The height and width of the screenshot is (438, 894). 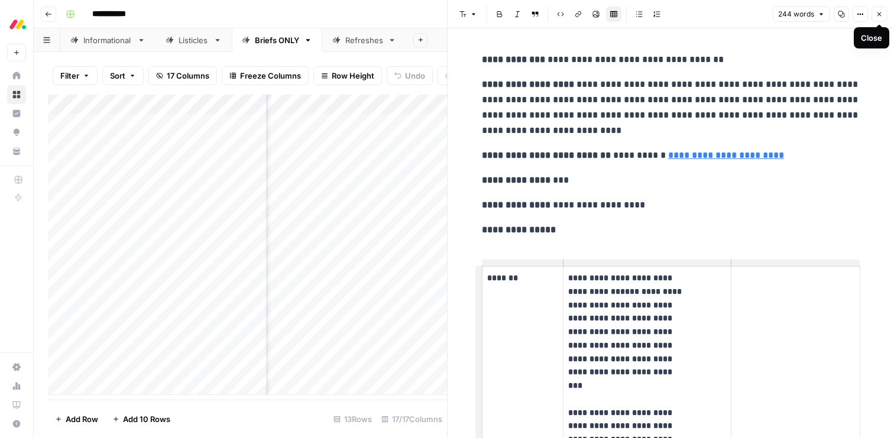 I want to click on span: Row Height, so click(x=353, y=76).